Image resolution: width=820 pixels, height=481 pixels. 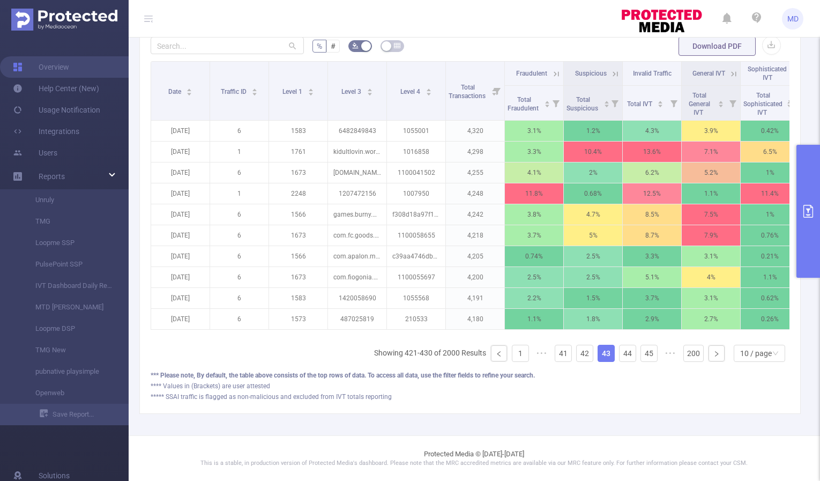 What do you see at coordinates (767, 73) in the screenshot?
I see `span: Sophisticated IVT` at bounding box center [767, 73].